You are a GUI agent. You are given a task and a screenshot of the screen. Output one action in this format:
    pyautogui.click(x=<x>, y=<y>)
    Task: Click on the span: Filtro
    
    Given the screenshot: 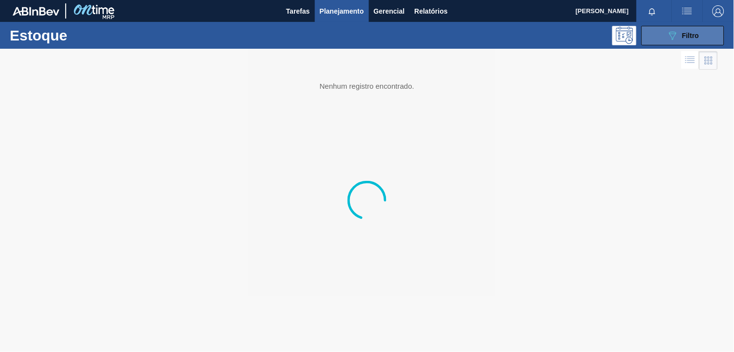 What is the action you would take?
    pyautogui.click(x=691, y=36)
    